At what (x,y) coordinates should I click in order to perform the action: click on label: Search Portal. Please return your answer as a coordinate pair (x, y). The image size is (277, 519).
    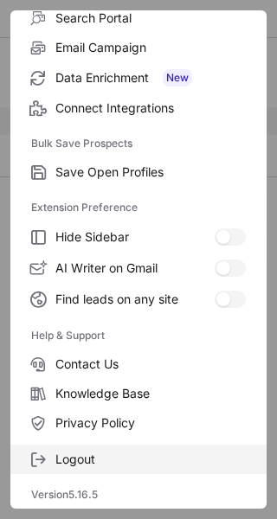
    Looking at the image, I should click on (138, 18).